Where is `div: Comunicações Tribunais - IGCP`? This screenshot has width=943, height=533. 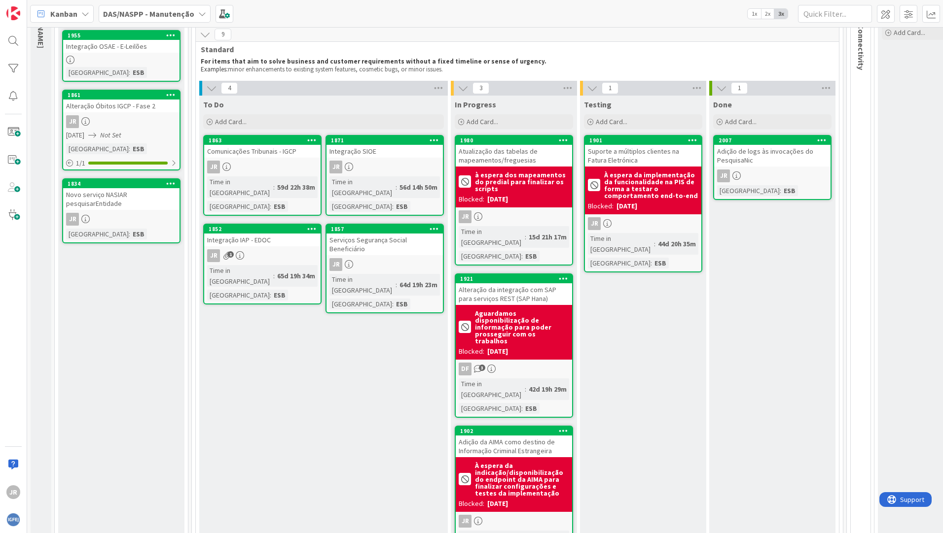 div: Comunicações Tribunais - IGCP is located at coordinates (262, 151).